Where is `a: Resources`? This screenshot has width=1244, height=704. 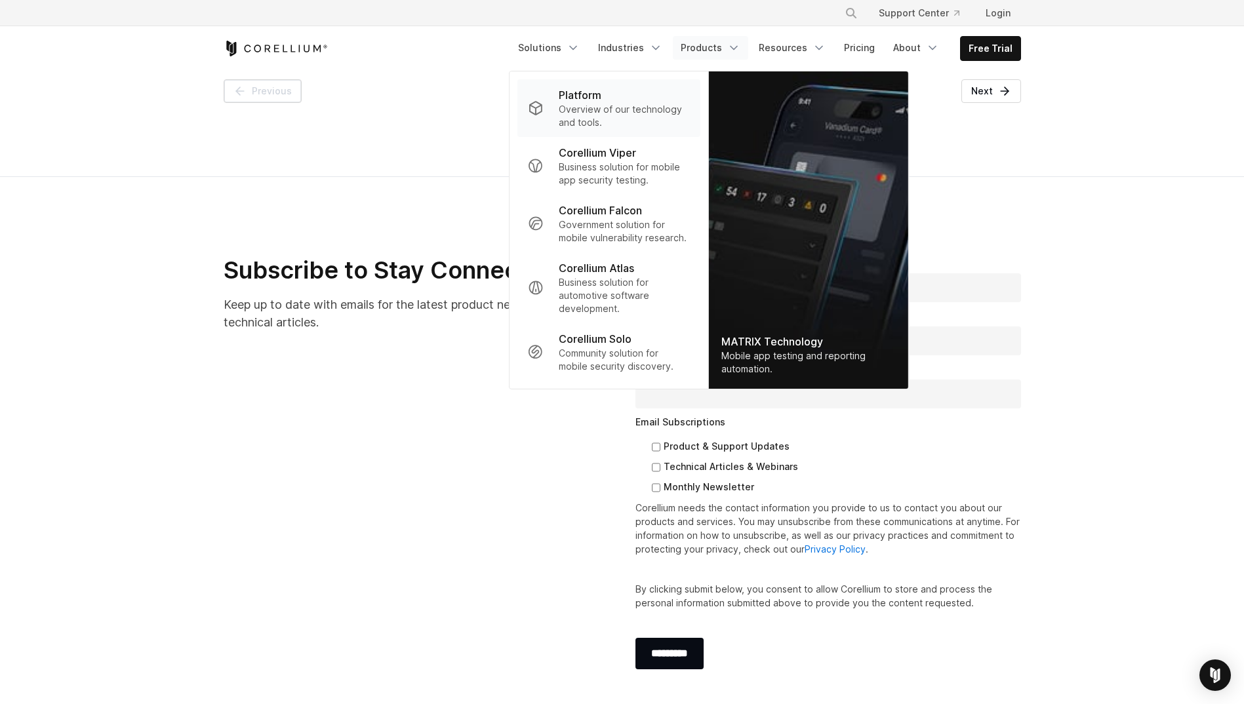
a: Resources is located at coordinates (792, 48).